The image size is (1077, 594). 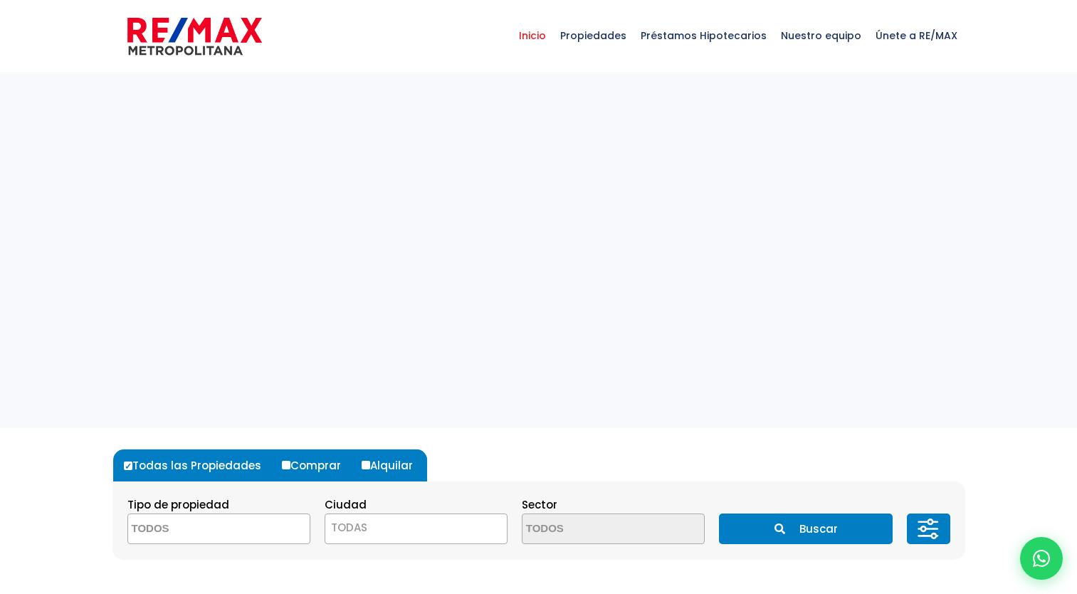 What do you see at coordinates (593, 36) in the screenshot?
I see `span: Propiedades` at bounding box center [593, 36].